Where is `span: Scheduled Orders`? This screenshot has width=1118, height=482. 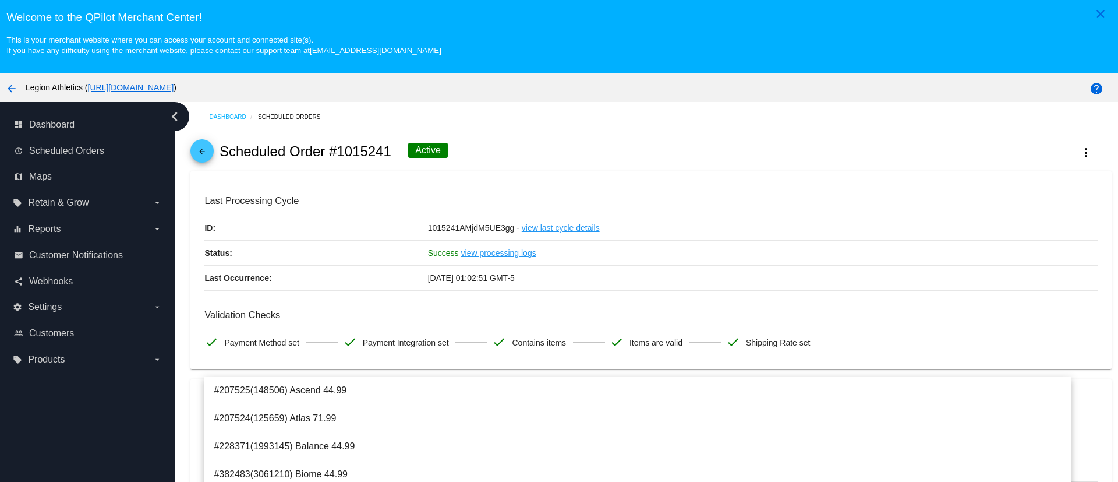 span: Scheduled Orders is located at coordinates (66, 151).